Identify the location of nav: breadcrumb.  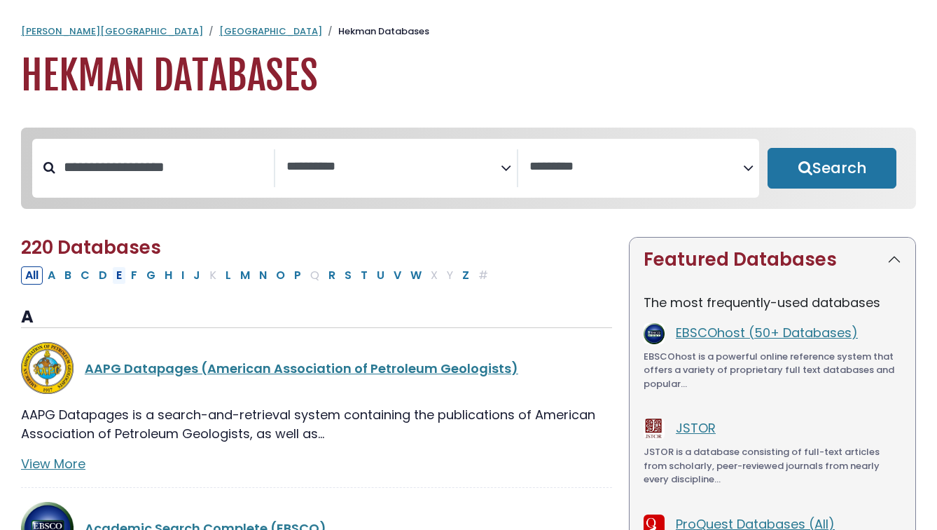
(469, 32).